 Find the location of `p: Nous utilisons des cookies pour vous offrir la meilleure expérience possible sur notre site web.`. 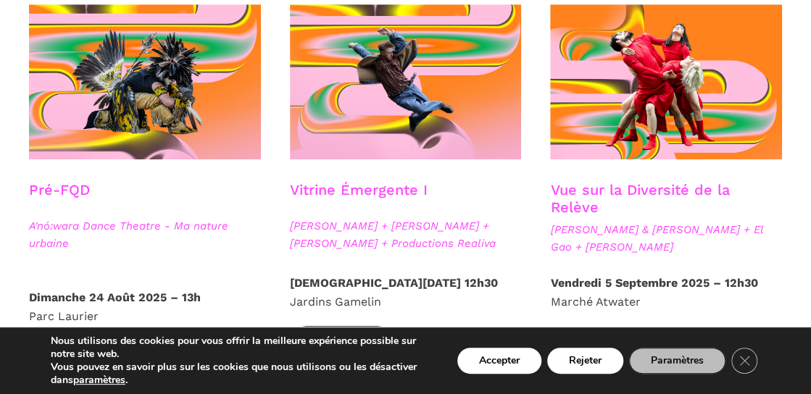

p: Nous utilisons des cookies pour vous offrir la meilleure expérience possible sur notre site web. is located at coordinates (240, 348).